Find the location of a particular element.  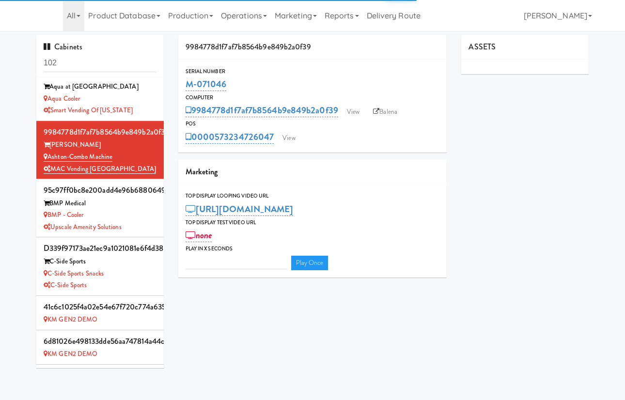

div: 41c6c1025f4a02e54e67f720c774a635 is located at coordinates (100, 307).